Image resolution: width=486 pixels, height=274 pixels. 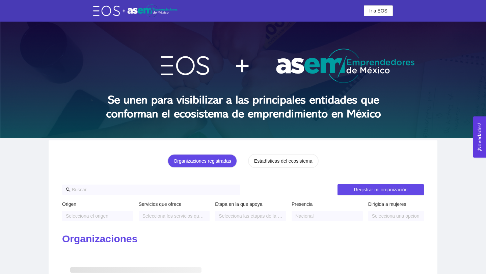 I want to click on span: search, so click(x=68, y=189).